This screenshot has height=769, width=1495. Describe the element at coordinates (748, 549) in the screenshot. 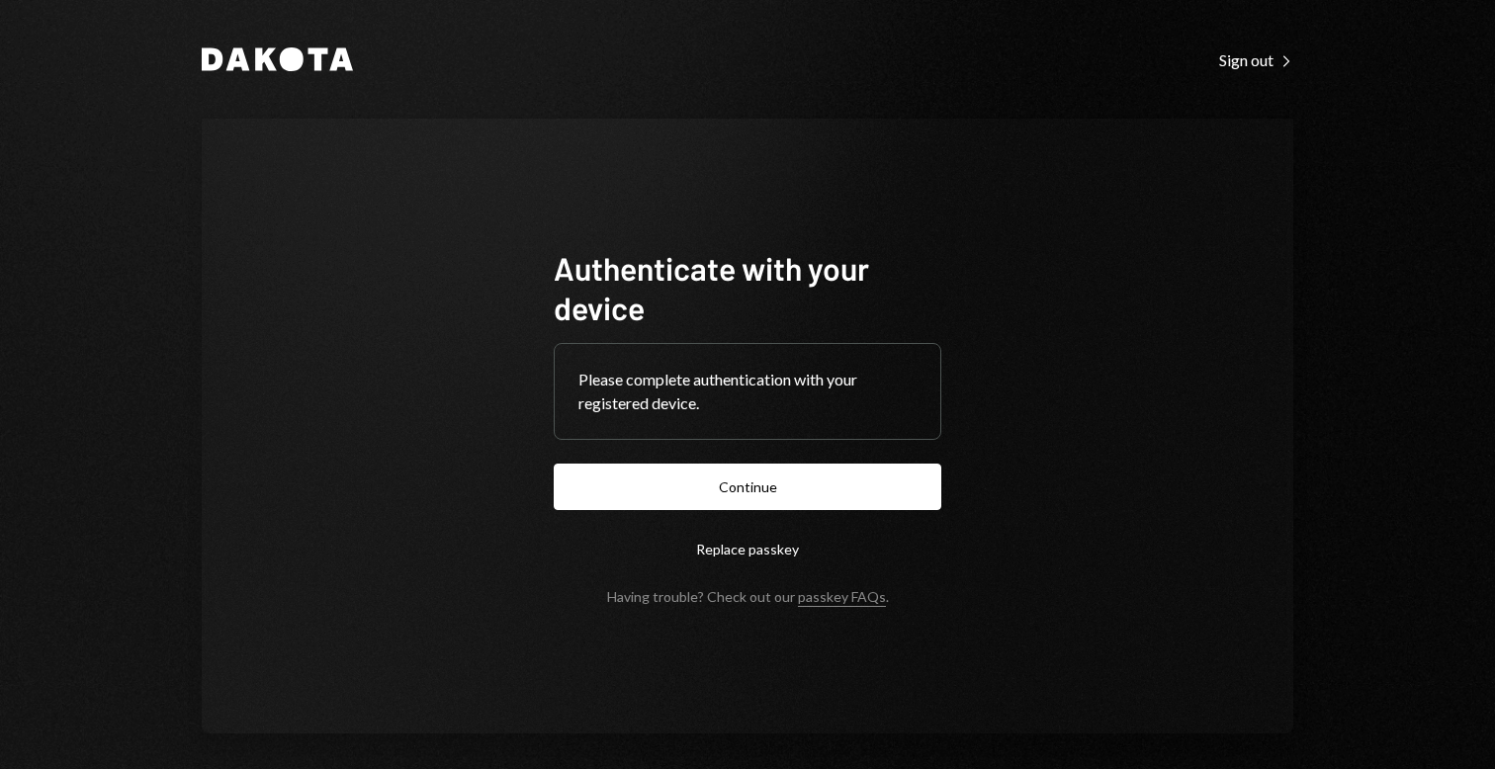

I see `button: Replace passkey` at that location.